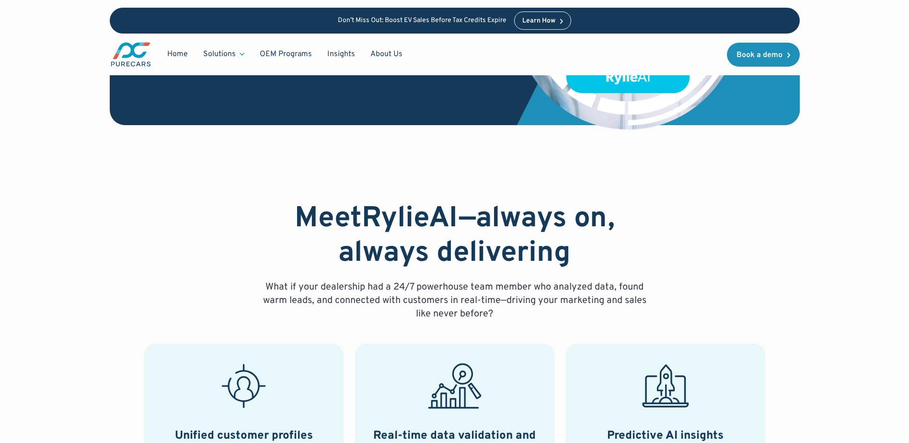 The image size is (909, 443). Describe the element at coordinates (386, 54) in the screenshot. I see `a: About Us` at that location.